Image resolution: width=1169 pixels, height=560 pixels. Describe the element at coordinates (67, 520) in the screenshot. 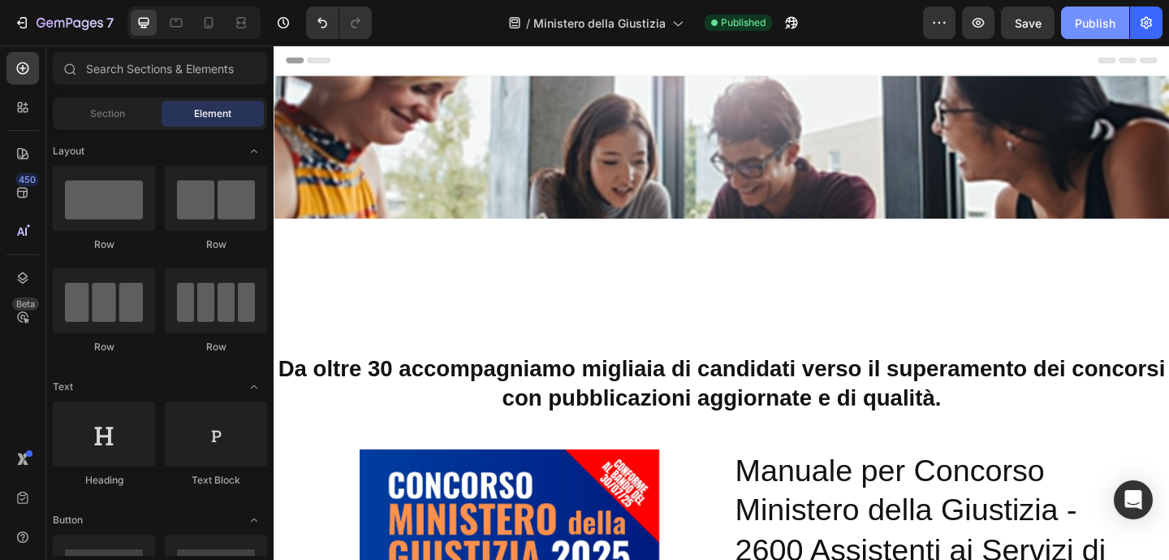

I see `span: Button` at that location.